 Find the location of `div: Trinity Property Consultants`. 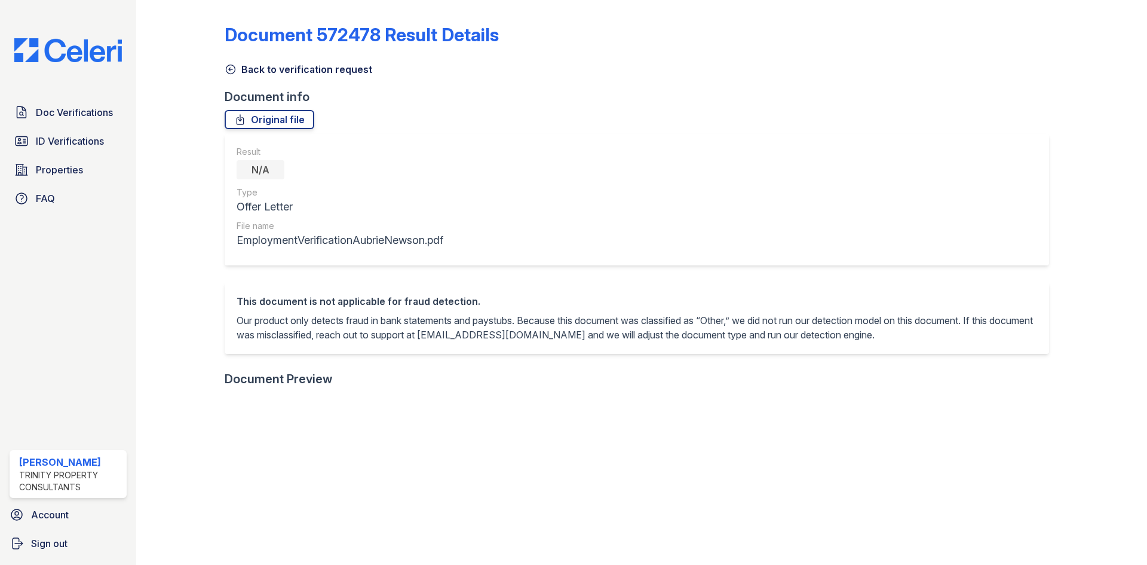

div: Trinity Property Consultants is located at coordinates (71, 481).